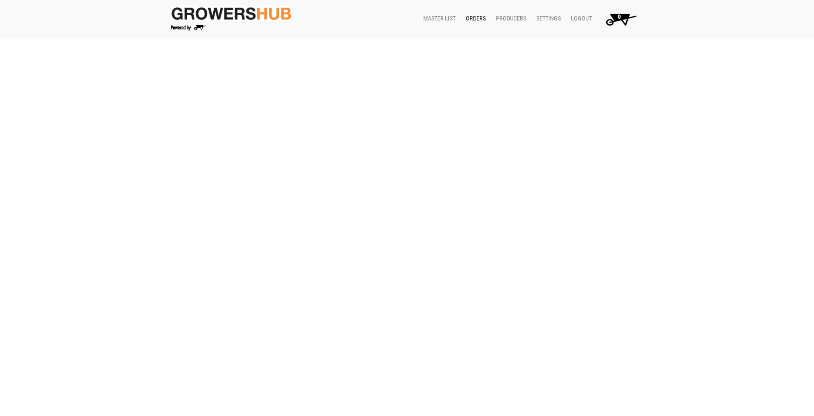 This screenshot has width=814, height=416. Describe the element at coordinates (619, 17) in the screenshot. I see `span: 0` at that location.